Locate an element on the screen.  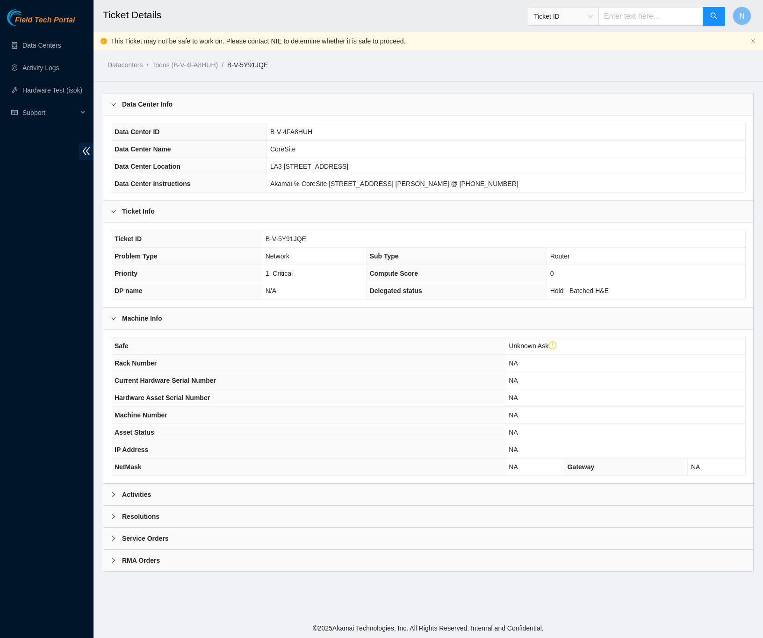
b: Ticket Info is located at coordinates (138, 211).